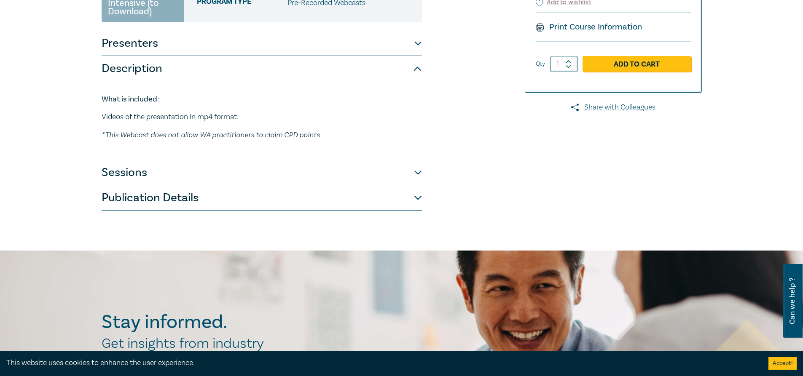 Image resolution: width=803 pixels, height=376 pixels. I want to click on button: Sessions, so click(262, 173).